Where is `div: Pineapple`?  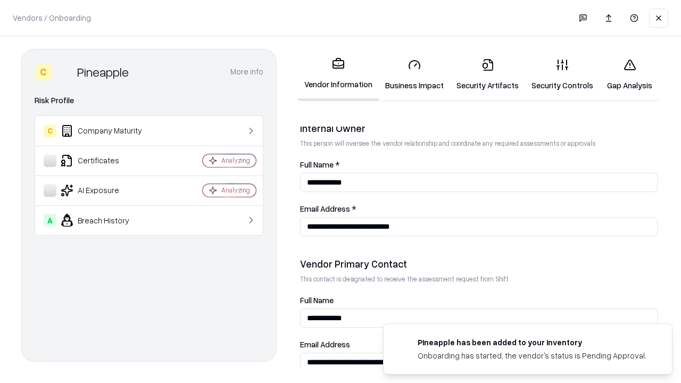 div: Pineapple is located at coordinates (103, 72).